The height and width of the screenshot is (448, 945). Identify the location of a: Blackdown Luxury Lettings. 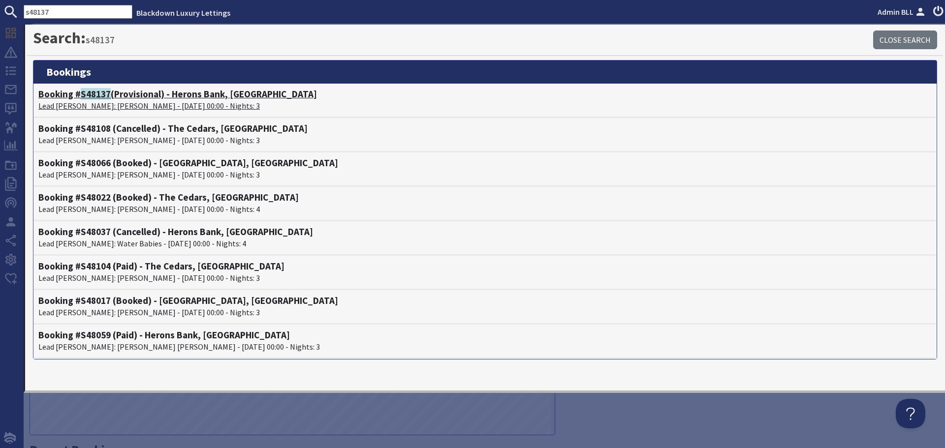
(183, 13).